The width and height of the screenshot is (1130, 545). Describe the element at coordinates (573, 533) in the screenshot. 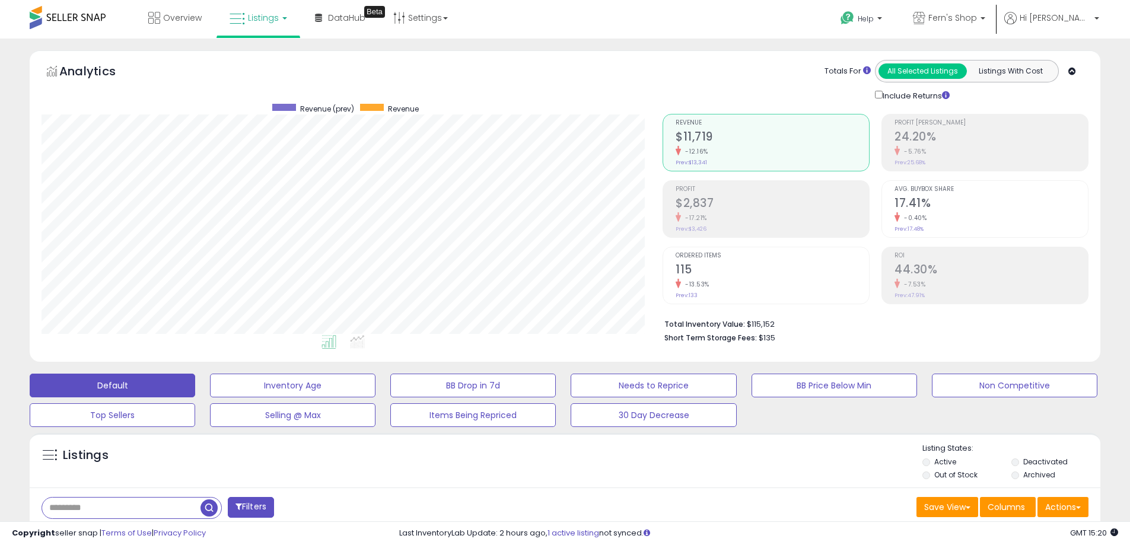

I see `a: 1 active listing` at that location.